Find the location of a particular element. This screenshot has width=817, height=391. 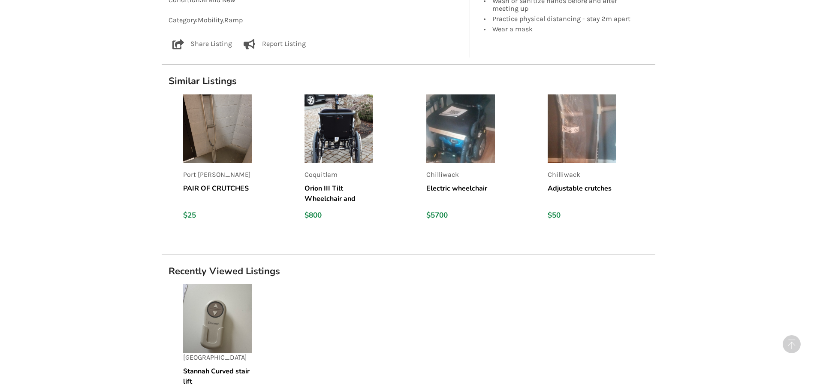

a: listingChilliwackAdjustable crutches$50 is located at coordinates (601, 160).